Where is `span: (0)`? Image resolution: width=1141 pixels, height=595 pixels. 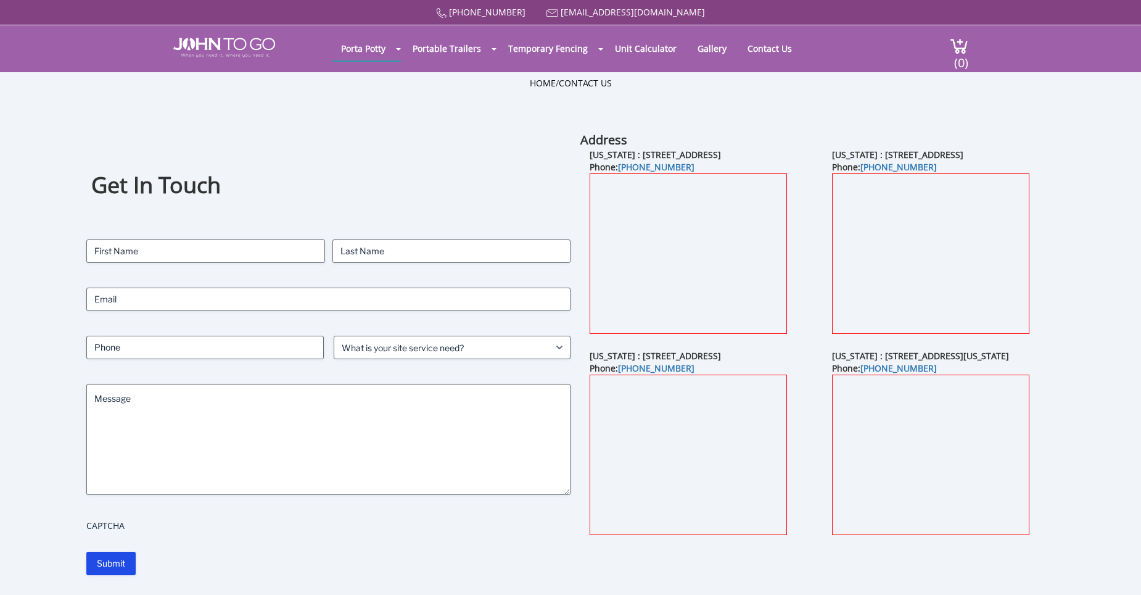 span: (0) is located at coordinates (961, 57).